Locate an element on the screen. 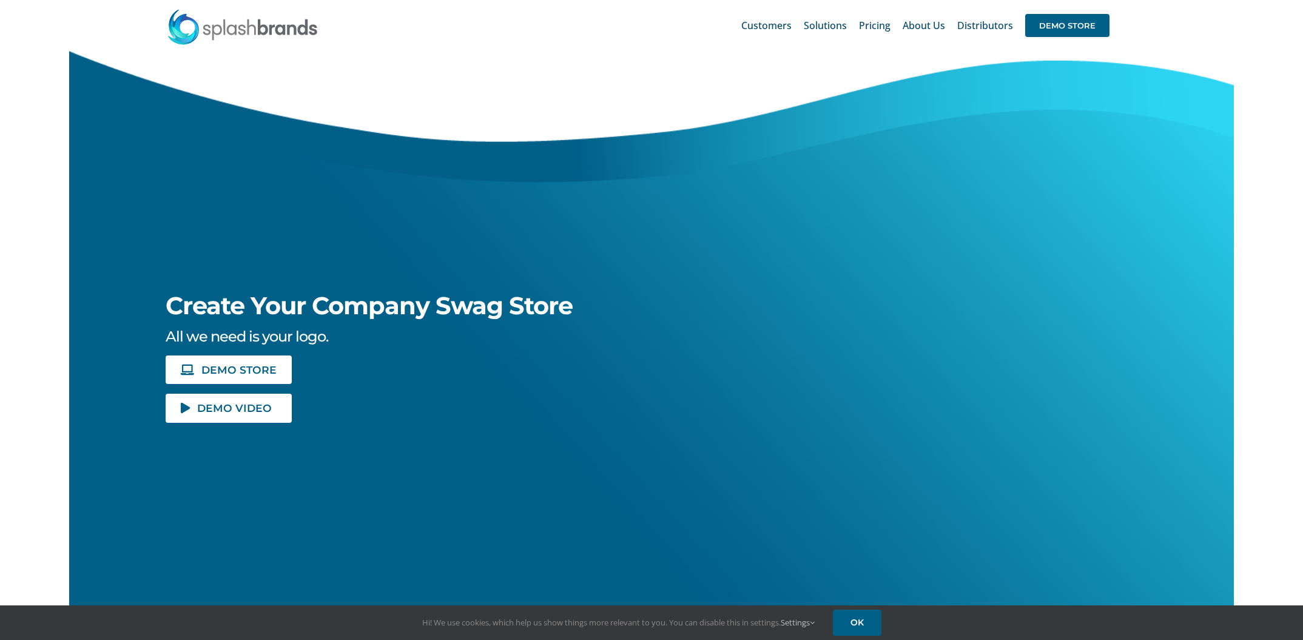 Image resolution: width=1303 pixels, height=640 pixels. a: Customers is located at coordinates (766, 25).